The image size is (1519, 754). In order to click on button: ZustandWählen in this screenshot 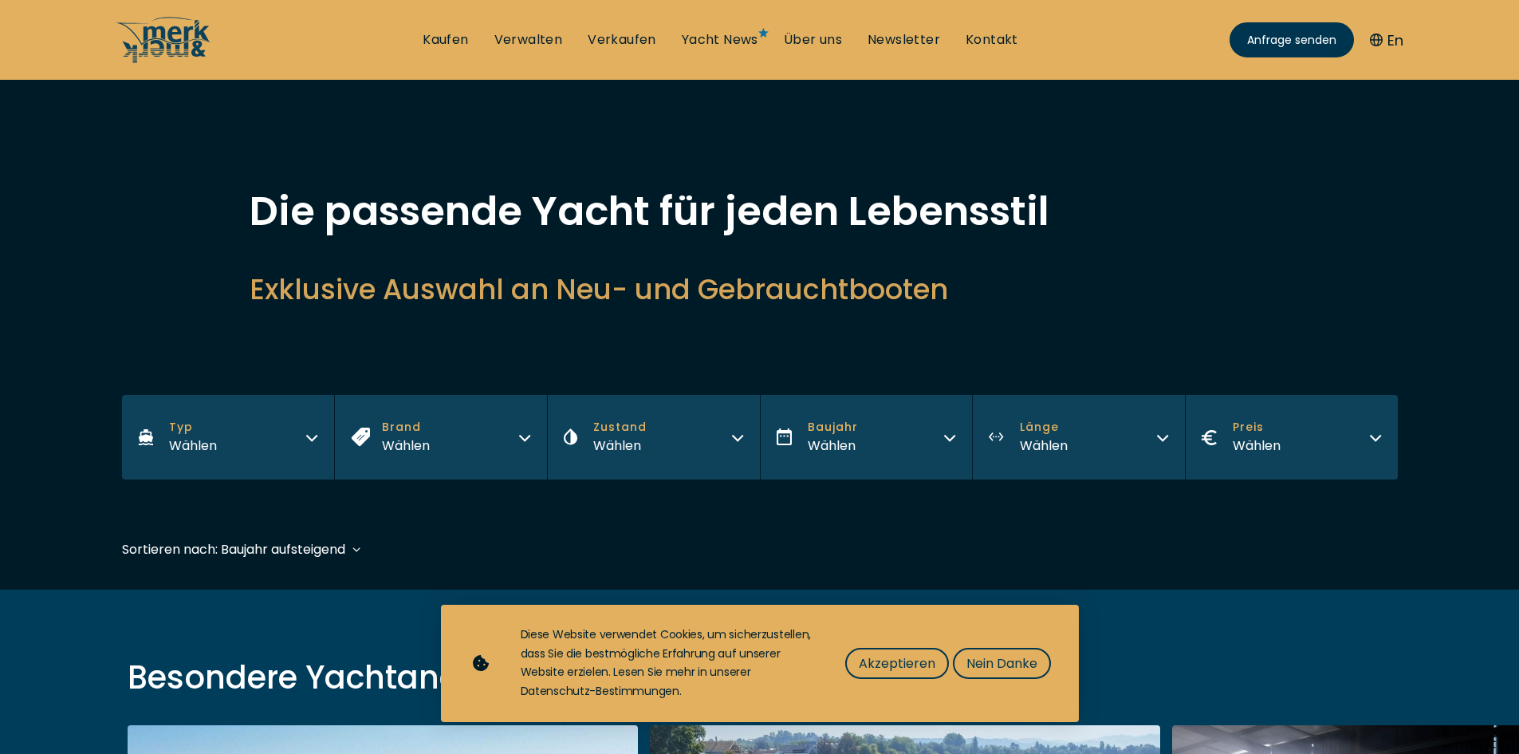, I will do `click(653, 437)`.